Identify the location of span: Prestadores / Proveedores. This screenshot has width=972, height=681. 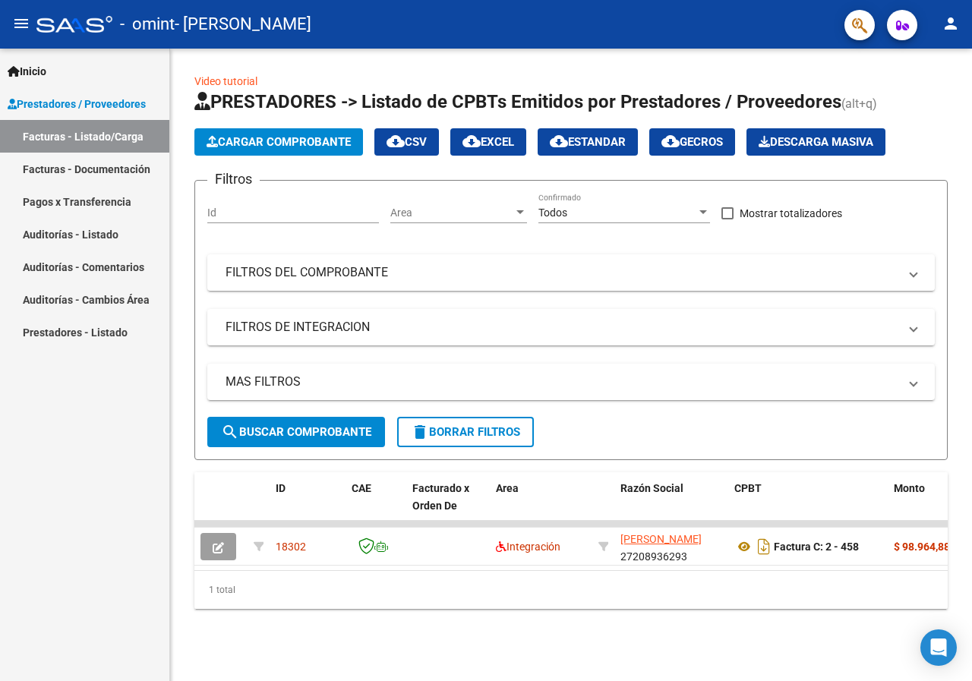
(77, 104).